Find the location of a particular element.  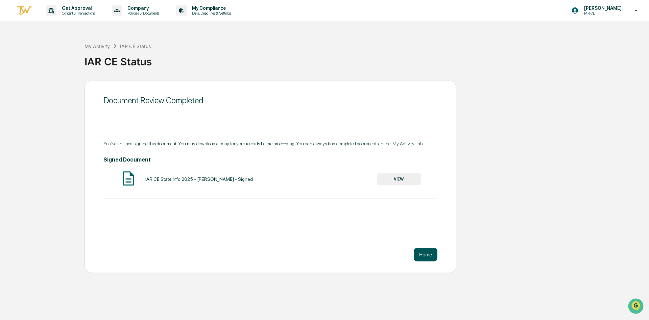

p: How can we help? is located at coordinates (65, 20).